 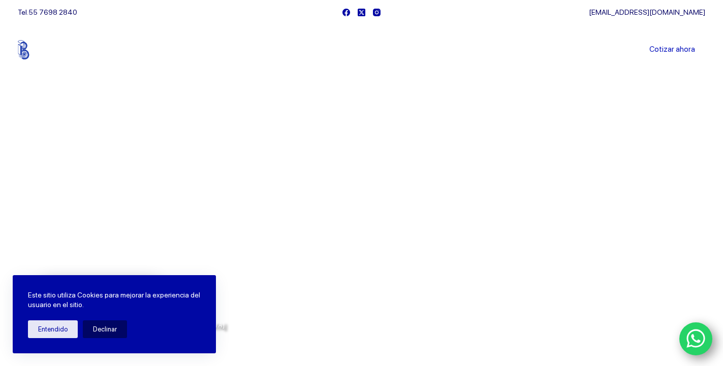 I want to click on span: Bienvenido a Balerytodo®, so click(x=101, y=158).